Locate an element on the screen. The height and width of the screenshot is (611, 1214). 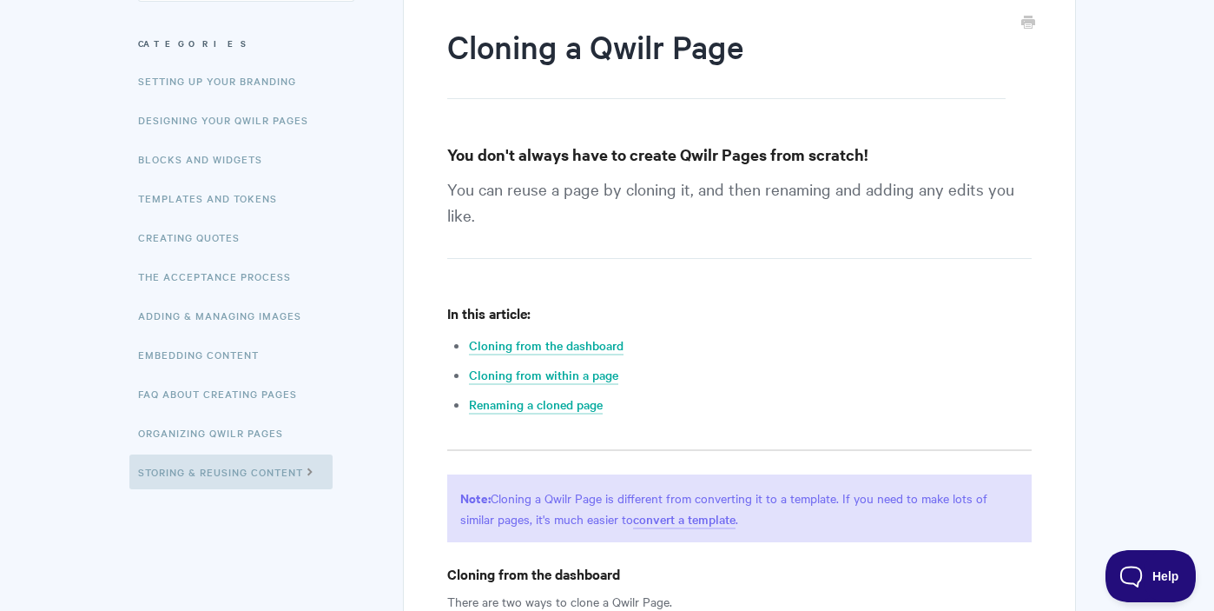
strong: Note: is located at coordinates (475, 497).